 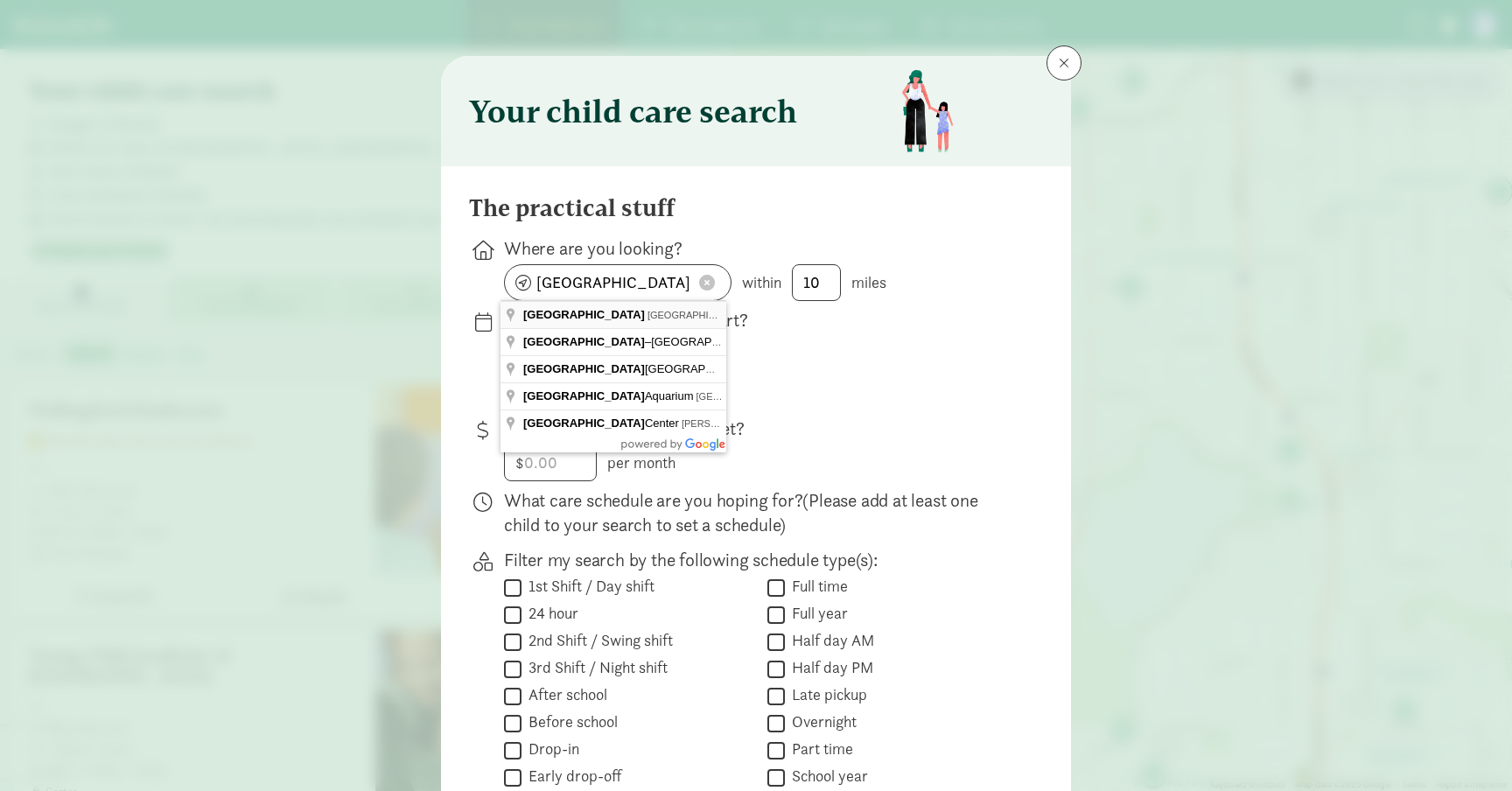 What do you see at coordinates (759, 320) in the screenshot?
I see `p: When do you need care to start?` at bounding box center [759, 320].